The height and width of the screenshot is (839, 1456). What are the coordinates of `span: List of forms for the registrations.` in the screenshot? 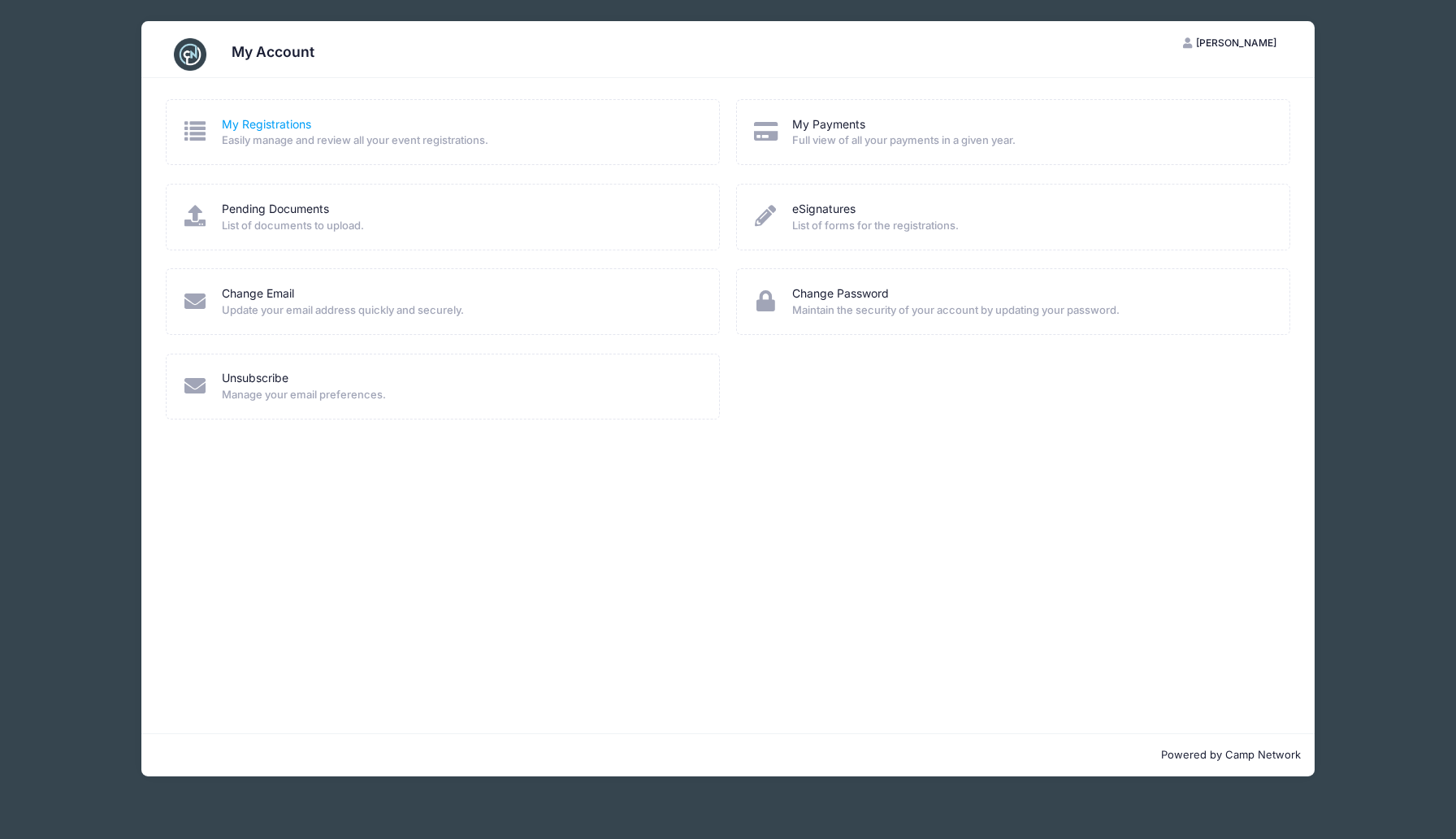 It's located at (1030, 225).